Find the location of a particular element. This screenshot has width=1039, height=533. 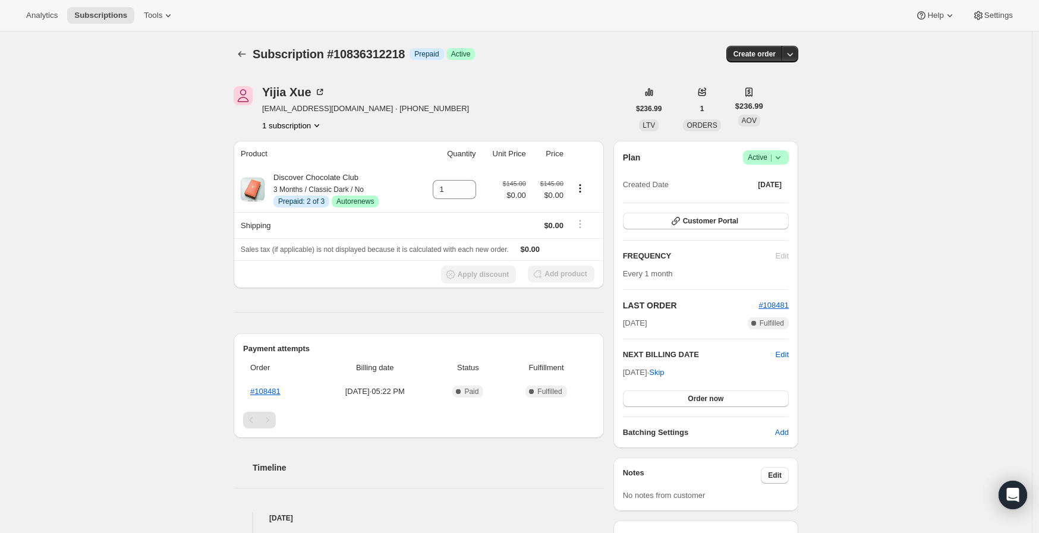

span: Analytics is located at coordinates (42, 15).